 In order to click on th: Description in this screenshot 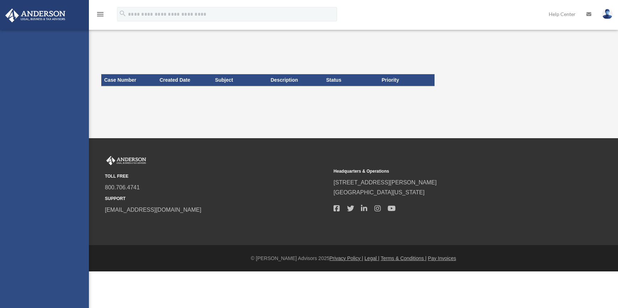, I will do `click(295, 80)`.